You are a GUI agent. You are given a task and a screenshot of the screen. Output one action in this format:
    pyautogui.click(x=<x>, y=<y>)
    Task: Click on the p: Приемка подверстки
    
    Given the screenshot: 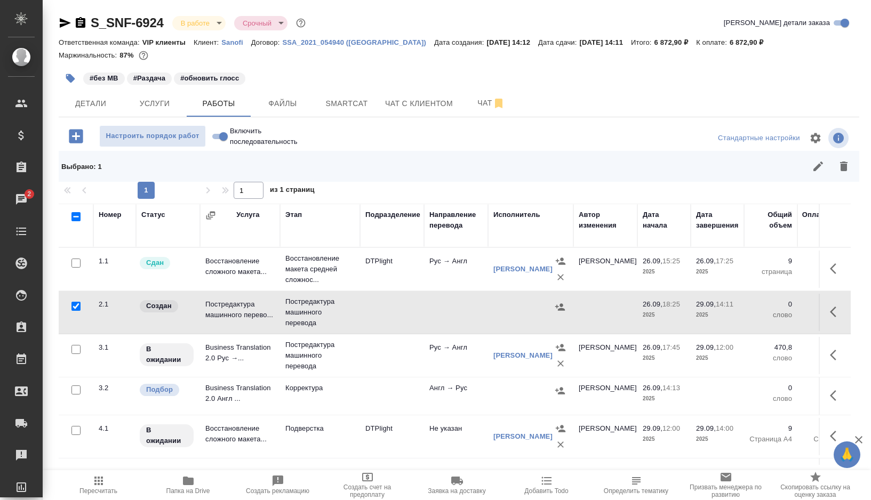 What is the action you would take?
    pyautogui.click(x=320, y=470)
    